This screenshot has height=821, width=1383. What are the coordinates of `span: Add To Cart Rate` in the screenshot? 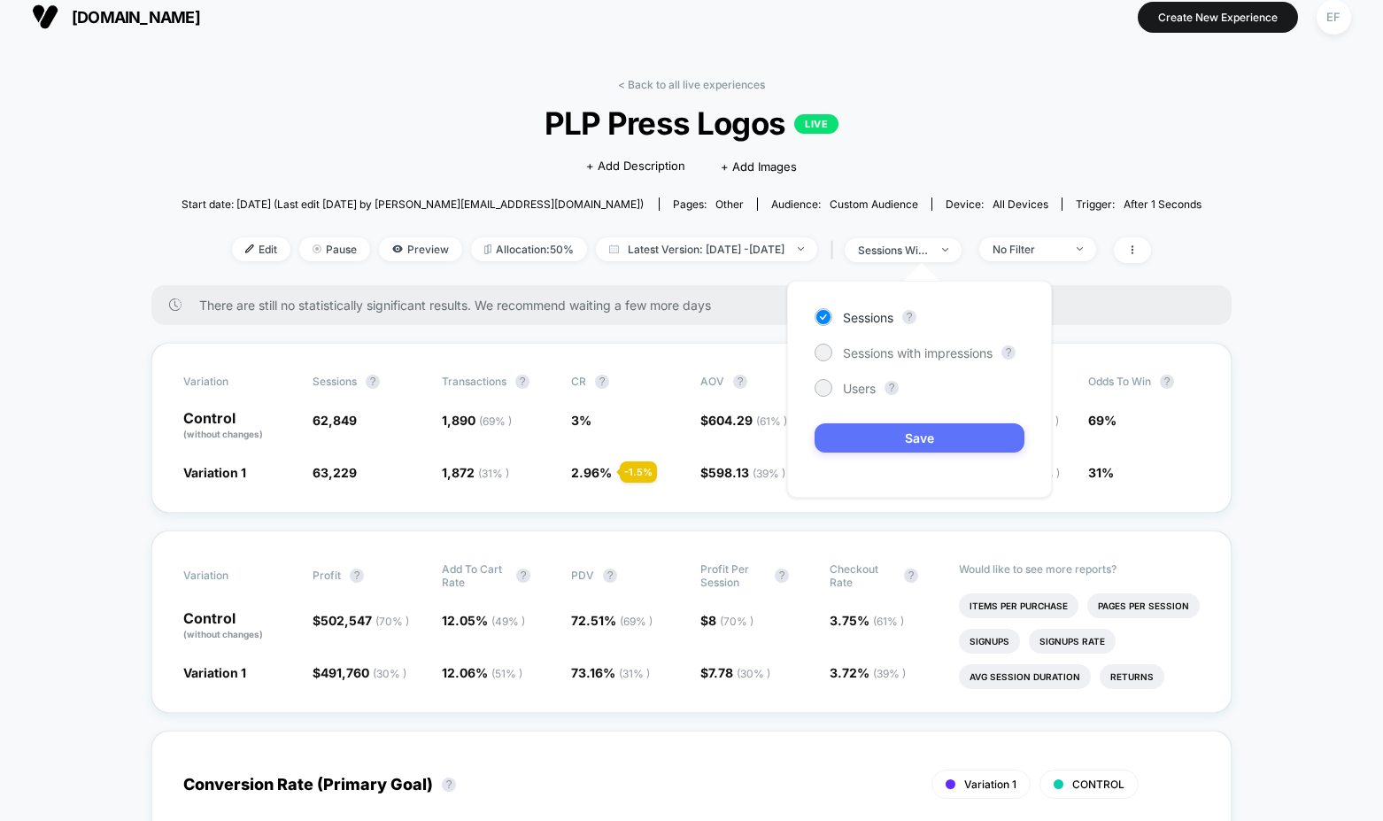 It's located at (475, 575).